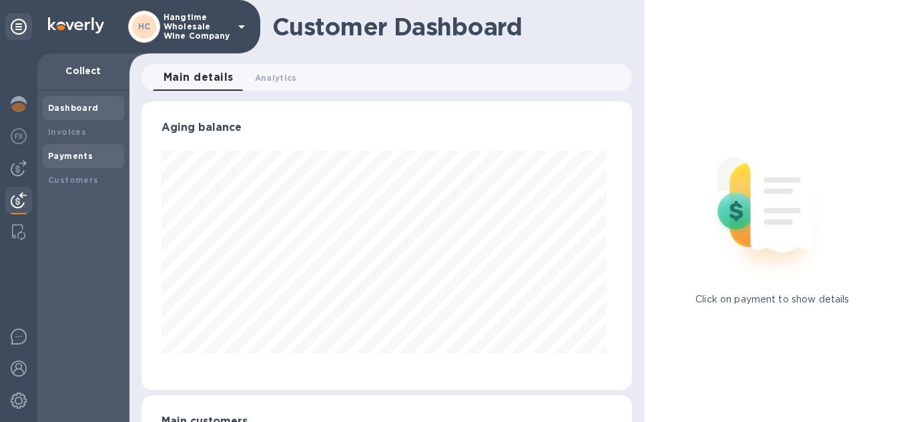  What do you see at coordinates (83, 71) in the screenshot?
I see `p: Collect` at bounding box center [83, 71].